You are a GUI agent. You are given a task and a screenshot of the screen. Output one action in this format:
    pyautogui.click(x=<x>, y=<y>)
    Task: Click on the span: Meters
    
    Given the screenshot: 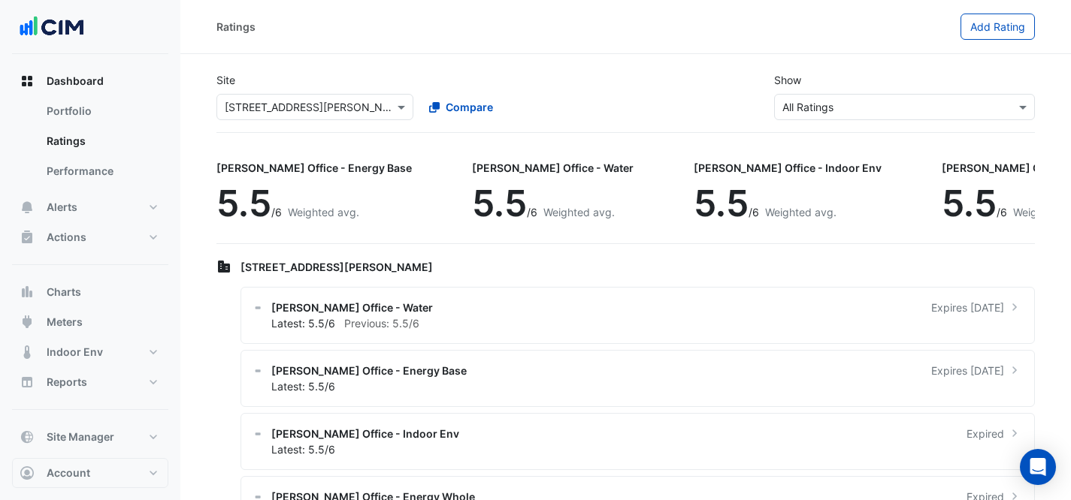 What is the action you would take?
    pyautogui.click(x=65, y=322)
    